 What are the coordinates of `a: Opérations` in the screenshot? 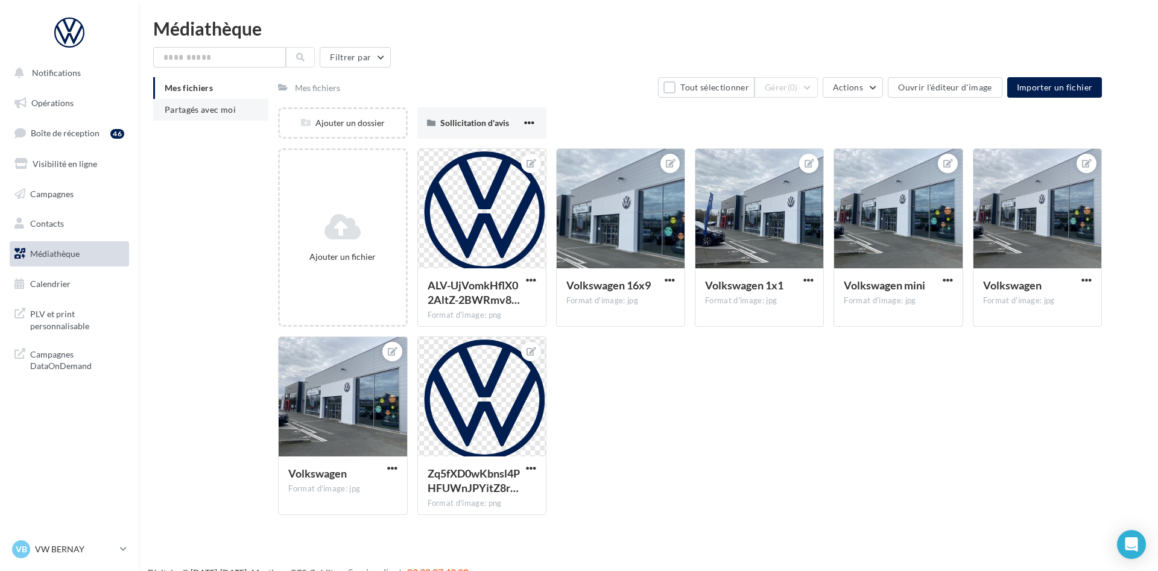 It's located at (69, 103).